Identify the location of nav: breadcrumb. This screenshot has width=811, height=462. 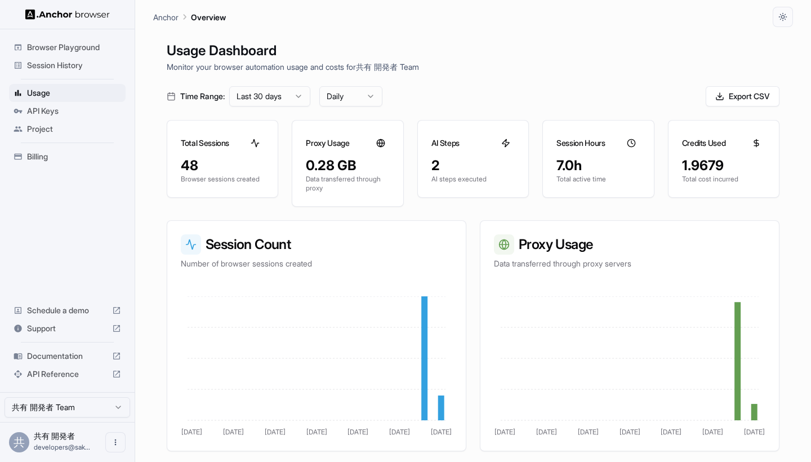
(189, 17).